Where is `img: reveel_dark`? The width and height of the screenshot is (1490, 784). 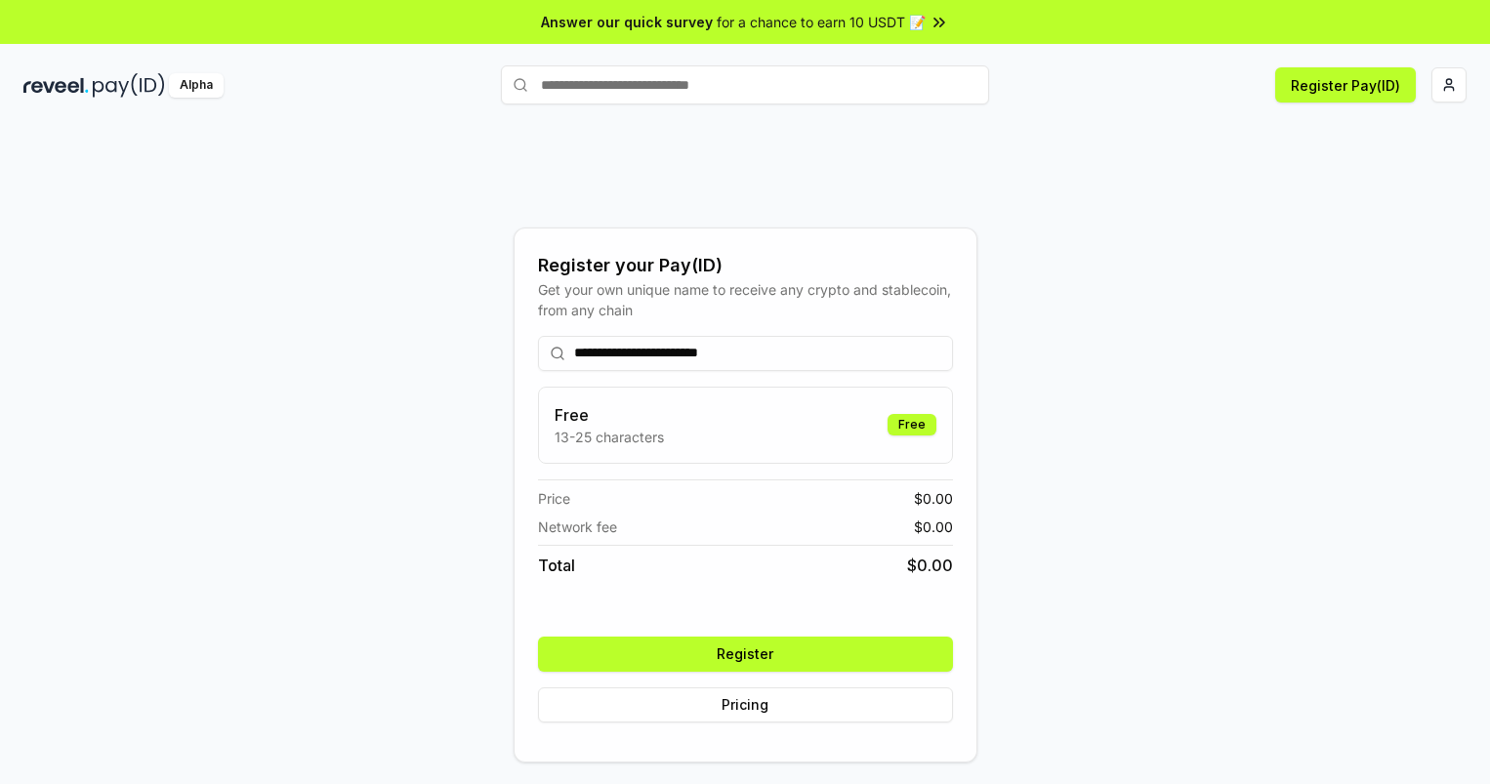
img: reveel_dark is located at coordinates (56, 85).